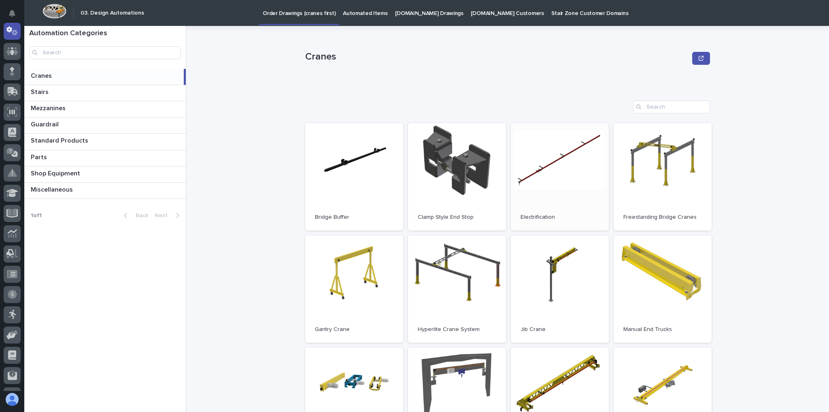  Describe the element at coordinates (60, 140) in the screenshot. I see `p: Standard Products` at that location.